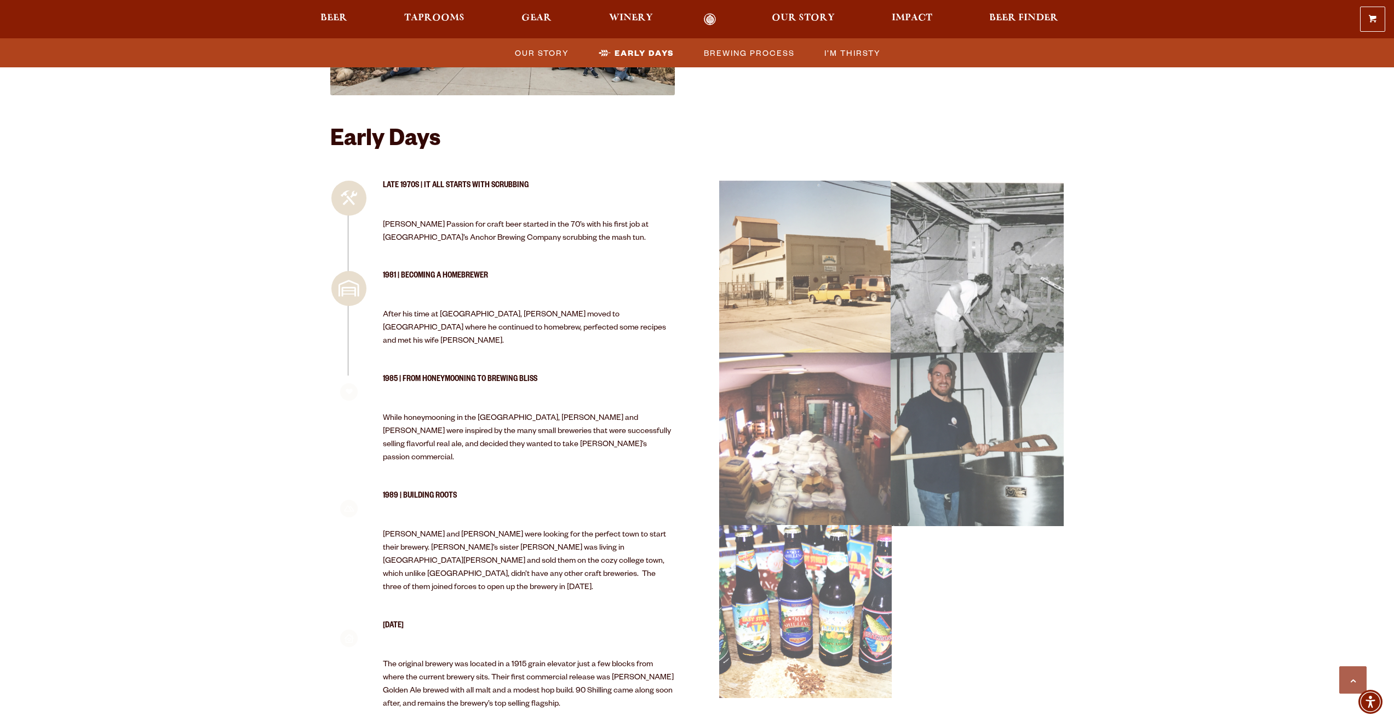  Describe the element at coordinates (631, 19) in the screenshot. I see `a: Winery` at that location.